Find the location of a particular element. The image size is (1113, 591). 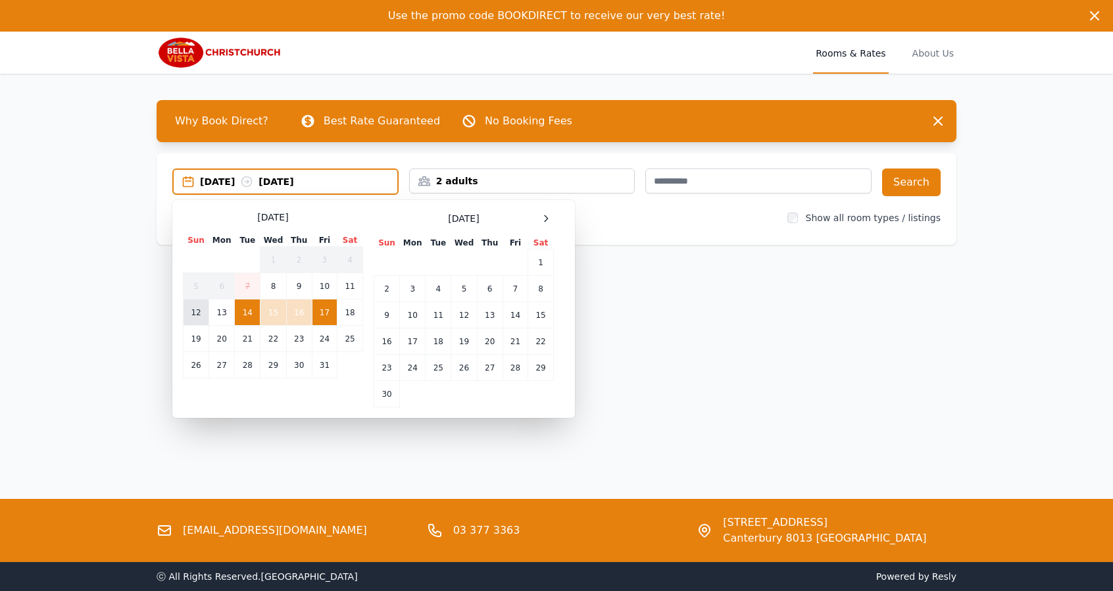

span: Powered by is located at coordinates (759, 576).